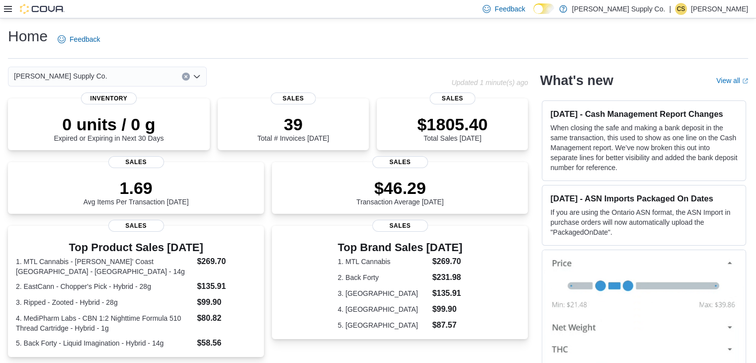 The width and height of the screenshot is (756, 363). What do you see at coordinates (745, 81) in the screenshot?
I see `svg: External link` at bounding box center [745, 81].